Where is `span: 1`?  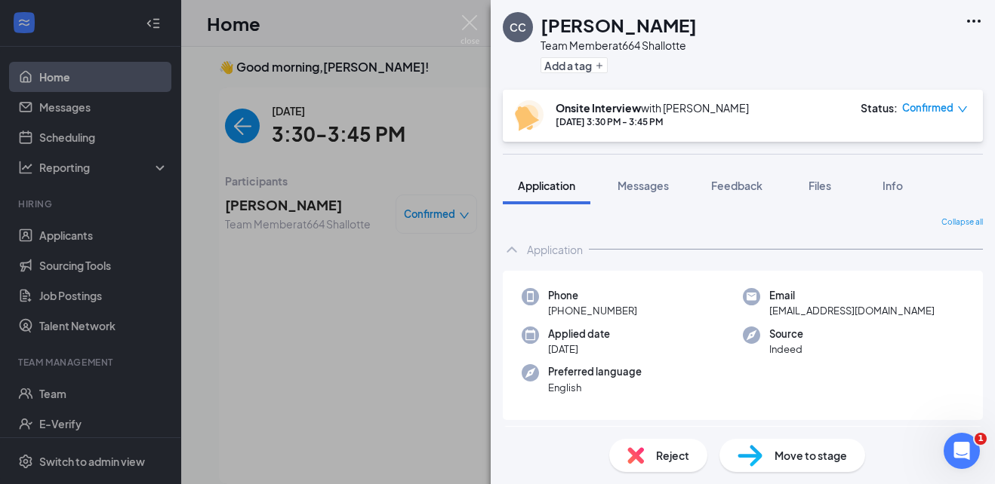
span: 1 is located at coordinates (980, 439).